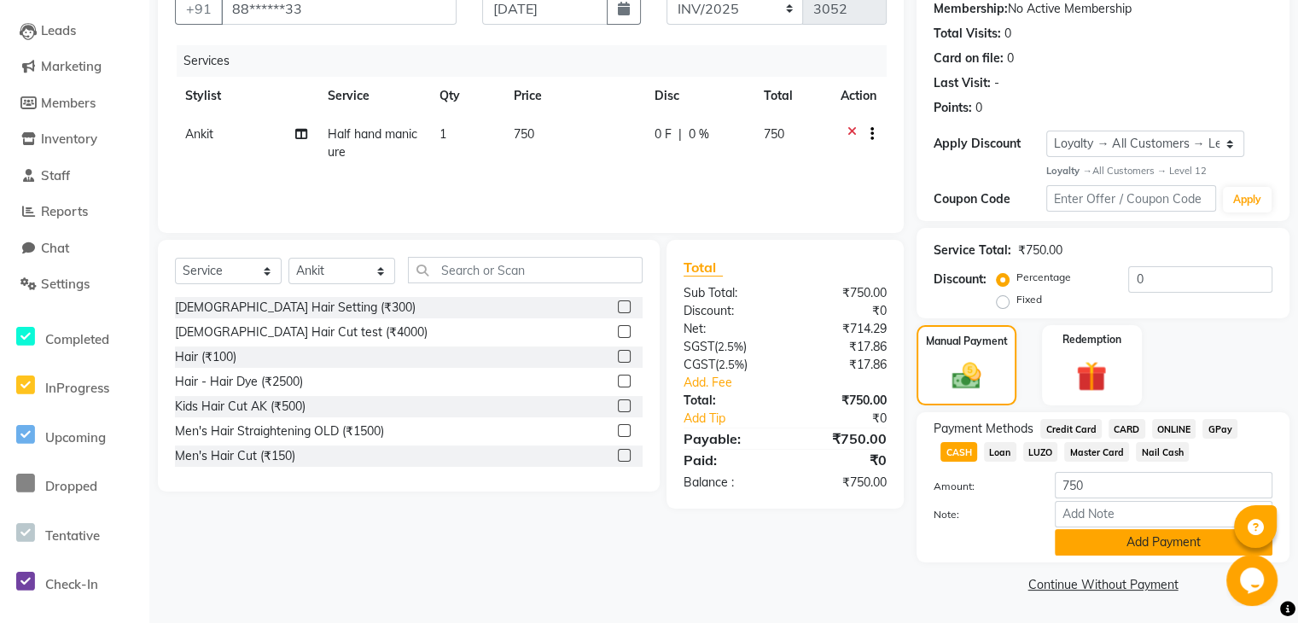 The width and height of the screenshot is (1298, 623). I want to click on a: Staff, so click(74, 176).